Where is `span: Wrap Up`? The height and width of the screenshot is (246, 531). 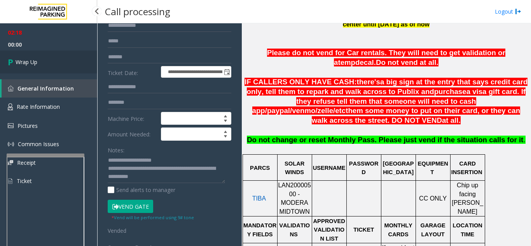 span: Wrap Up is located at coordinates (26, 62).